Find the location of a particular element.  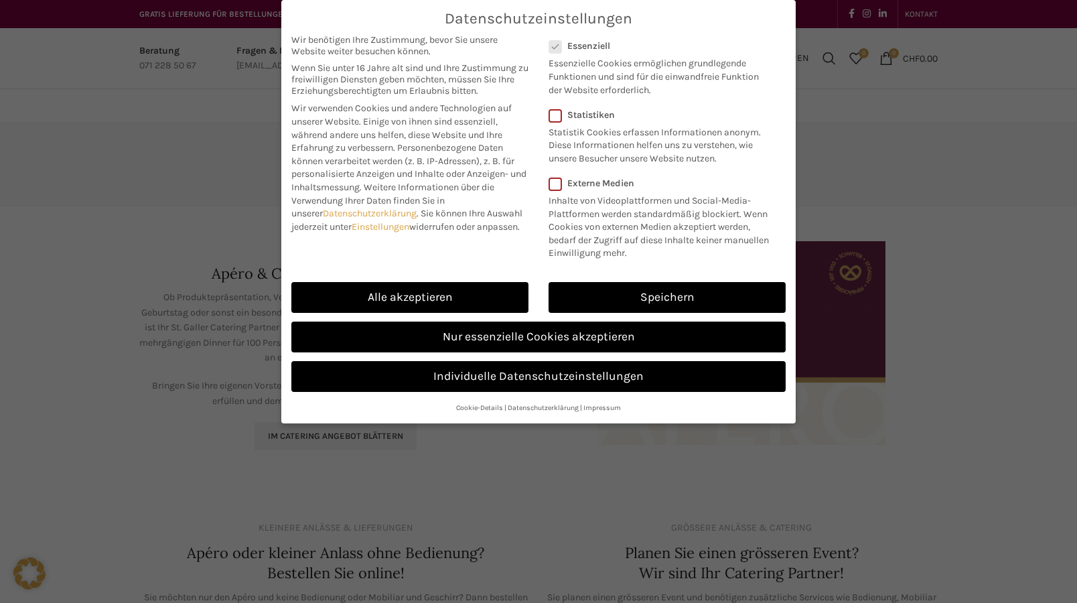

p: Inhalte von Videoplattformen und Social-Media-Plattformen werden standardmäßig blockiert. Wenn Co... is located at coordinates (663, 224).